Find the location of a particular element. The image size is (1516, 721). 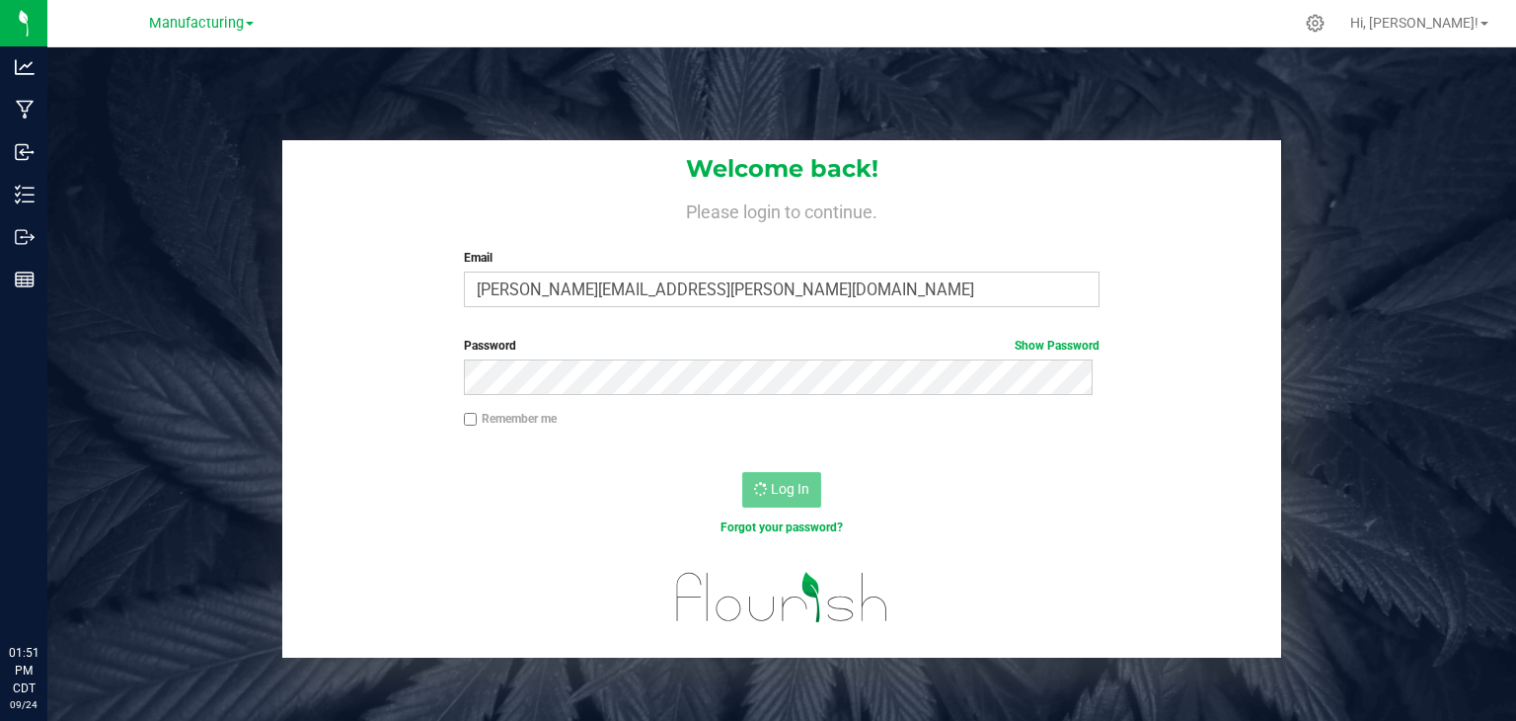

p: 01:51 PM CDT is located at coordinates (24, 670).